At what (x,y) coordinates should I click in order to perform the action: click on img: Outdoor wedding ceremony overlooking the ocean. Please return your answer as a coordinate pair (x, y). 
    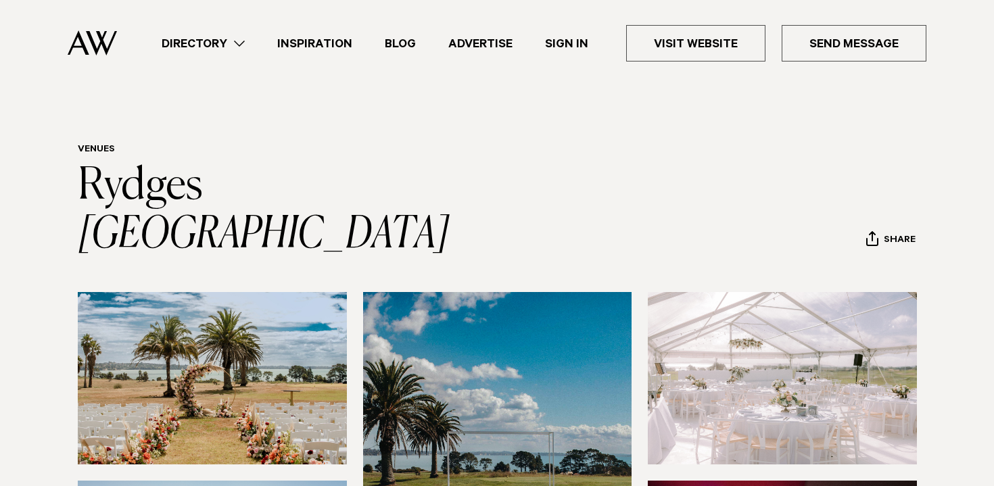
    Looking at the image, I should click on (212, 378).